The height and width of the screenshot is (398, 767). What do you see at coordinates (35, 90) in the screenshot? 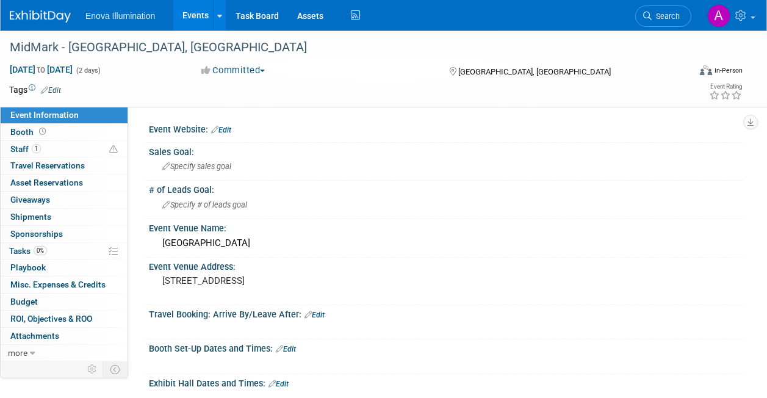
I see `td: Tags` at bounding box center [35, 90].